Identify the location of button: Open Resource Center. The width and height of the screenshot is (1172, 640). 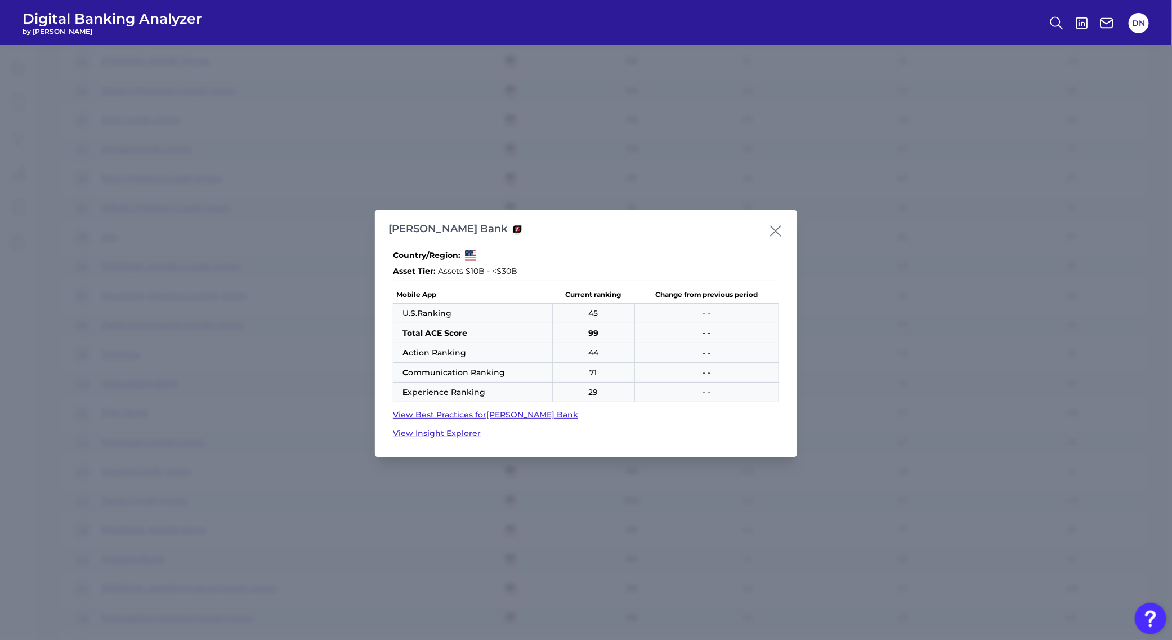
(1151, 618).